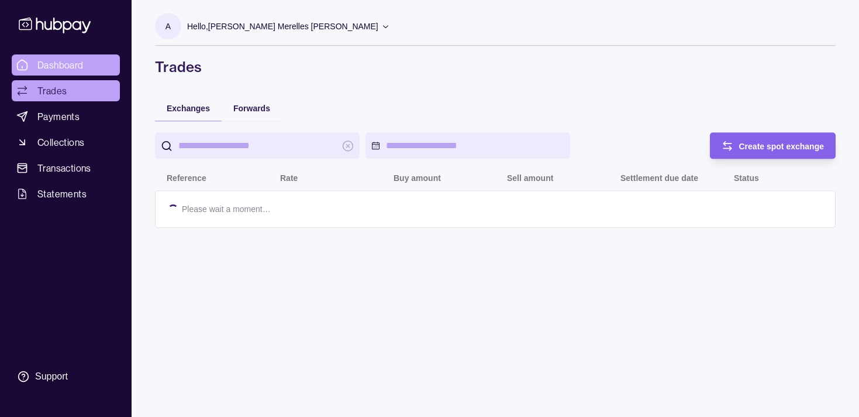 This screenshot has width=859, height=417. Describe the element at coordinates (59, 116) in the screenshot. I see `span: Payments` at that location.